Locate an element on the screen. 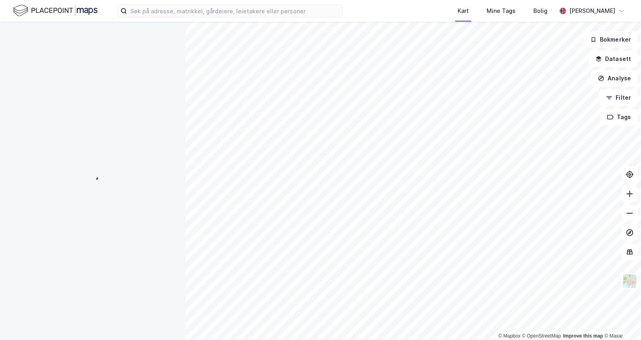 This screenshot has width=641, height=340. button: Filter is located at coordinates (619, 98).